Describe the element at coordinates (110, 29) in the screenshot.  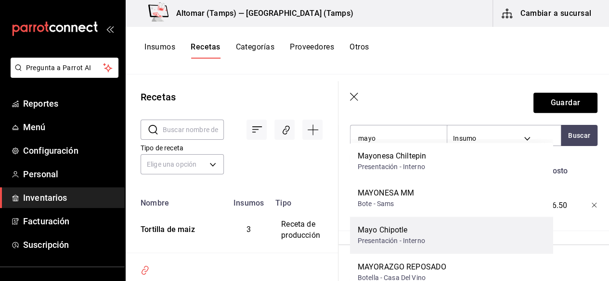
I see `button: open_drawer_menu` at that location.